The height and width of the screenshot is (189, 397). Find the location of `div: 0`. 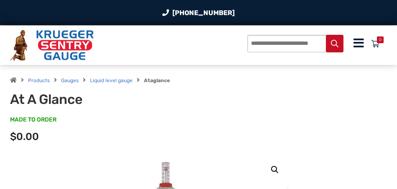

div: 0 is located at coordinates (380, 40).